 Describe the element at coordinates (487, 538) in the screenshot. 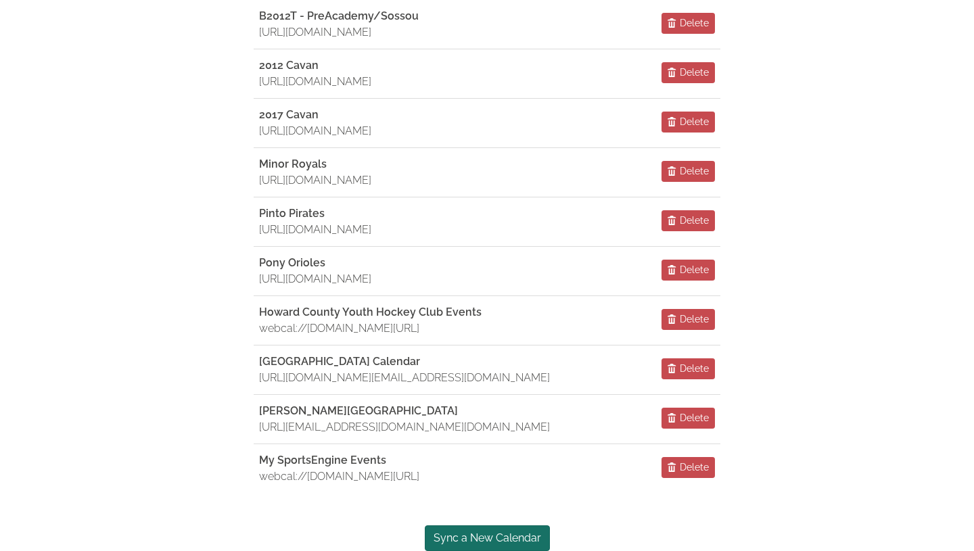

I see `a: Sync a New Calendar` at that location.